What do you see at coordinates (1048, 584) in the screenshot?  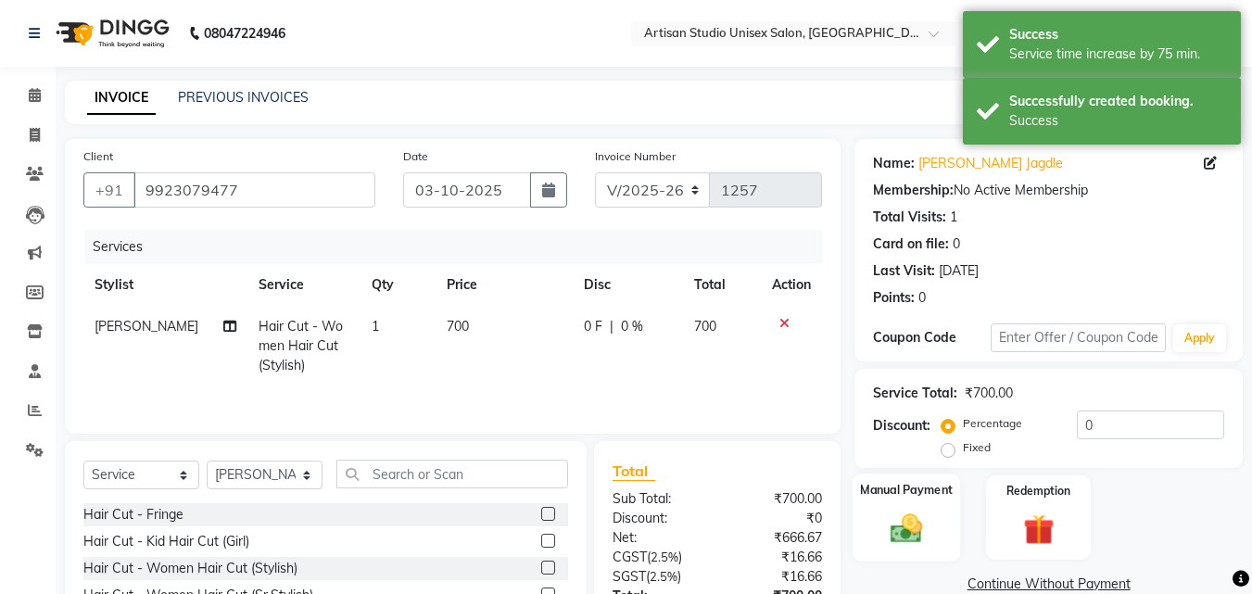 I see `a: Continue Without Payment` at bounding box center [1048, 584].